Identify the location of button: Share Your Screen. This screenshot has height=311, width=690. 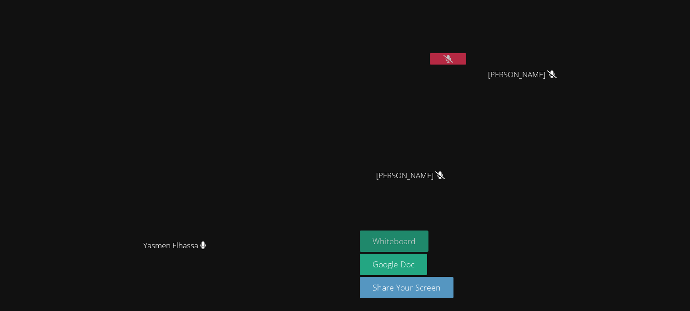
(407, 287).